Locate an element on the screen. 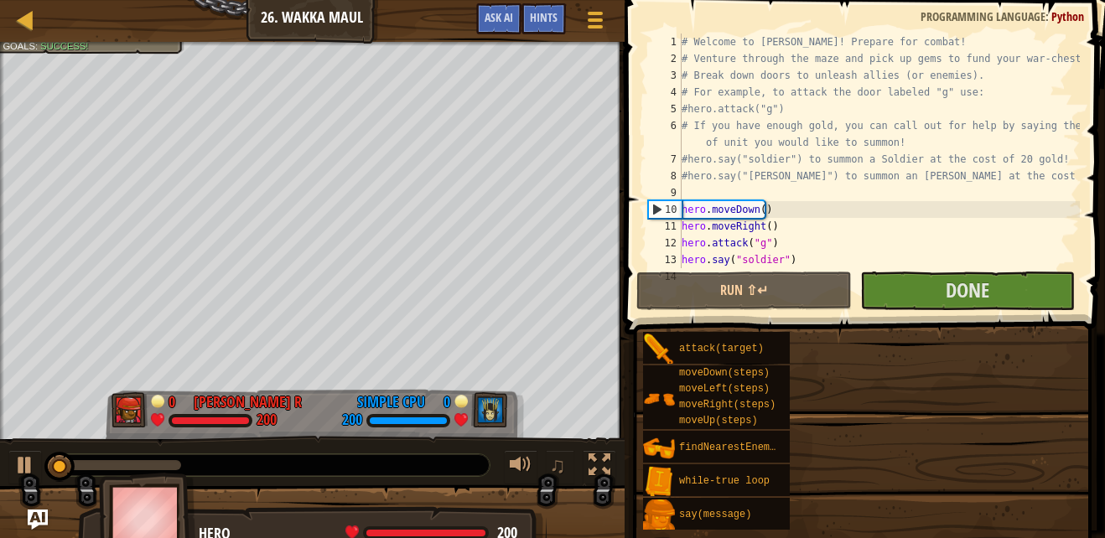  div: 3 is located at coordinates (665, 75).